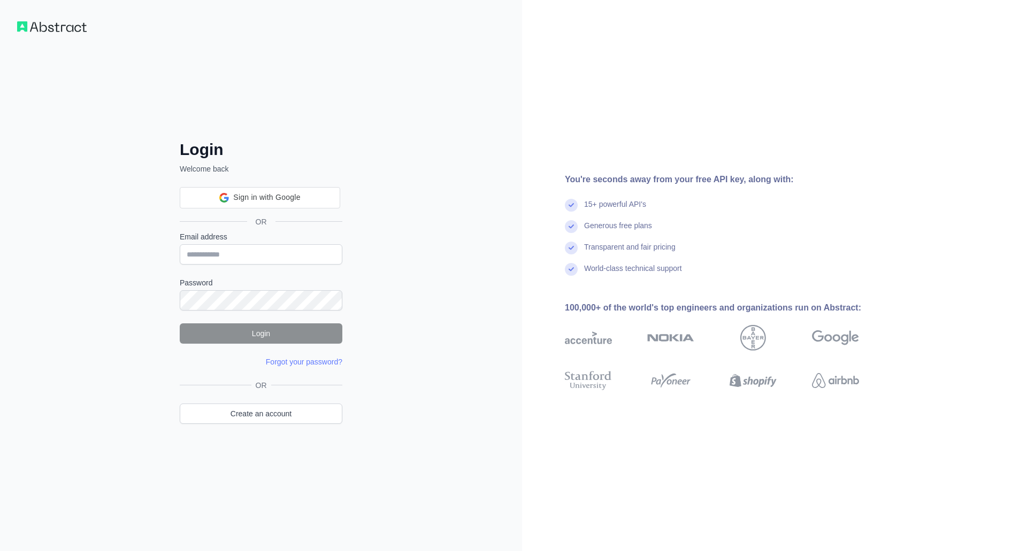  Describe the element at coordinates (618, 231) in the screenshot. I see `div: Generous free plans` at that location.